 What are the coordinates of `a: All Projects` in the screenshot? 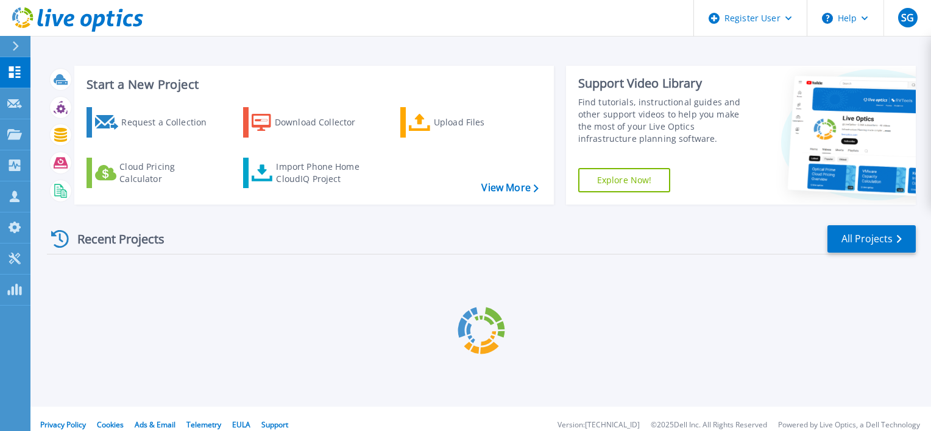 It's located at (872, 239).